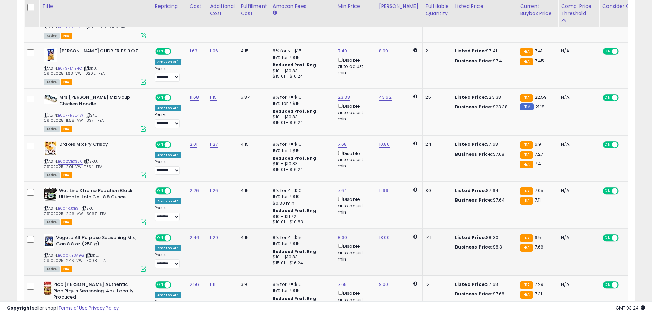  What do you see at coordinates (355, 6) in the screenshot?
I see `div: Min Price` at bounding box center [355, 6].